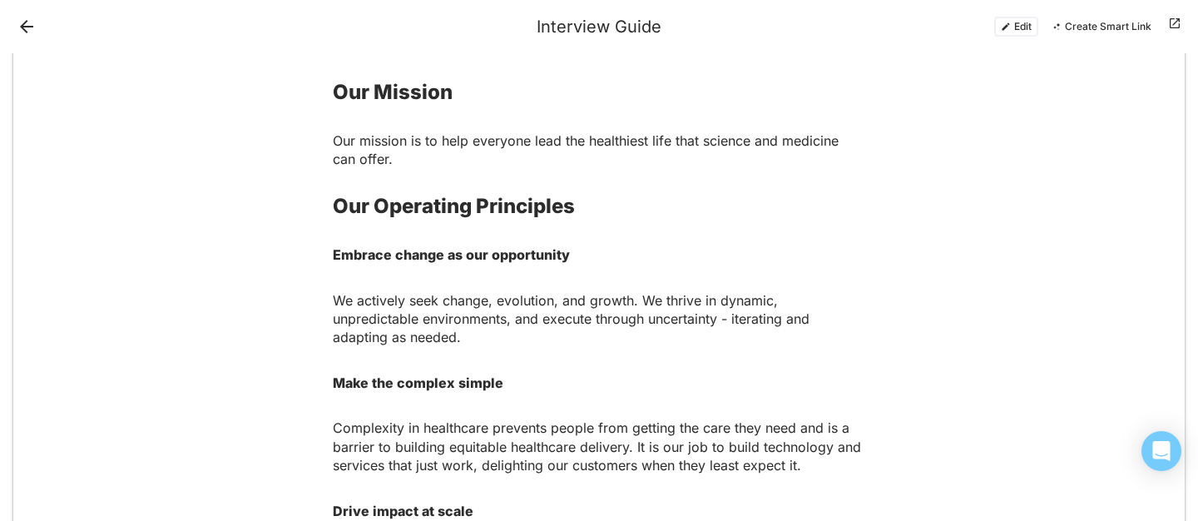 The width and height of the screenshot is (1198, 521). Describe the element at coordinates (418, 383) in the screenshot. I see `strong: Make the complex simple` at that location.